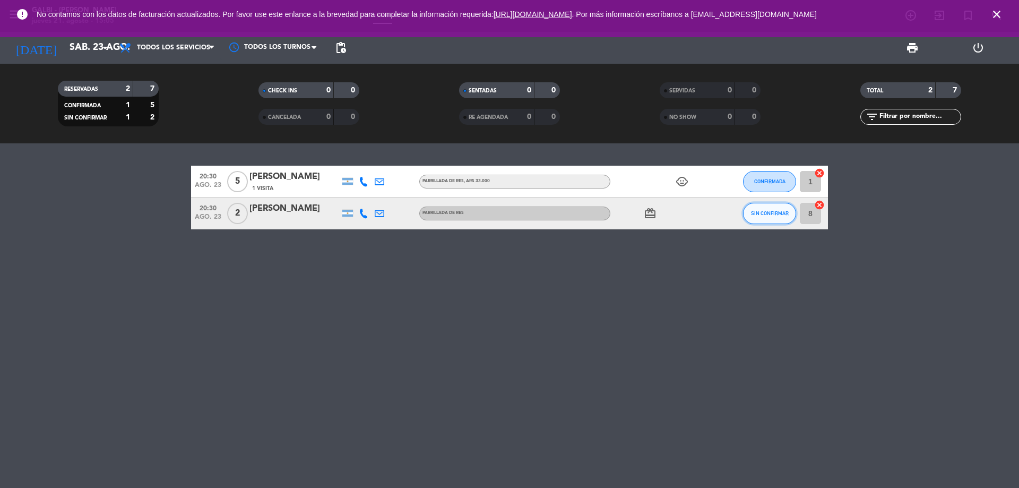 This screenshot has width=1019, height=488. I want to click on span: TOTAL, so click(875, 91).